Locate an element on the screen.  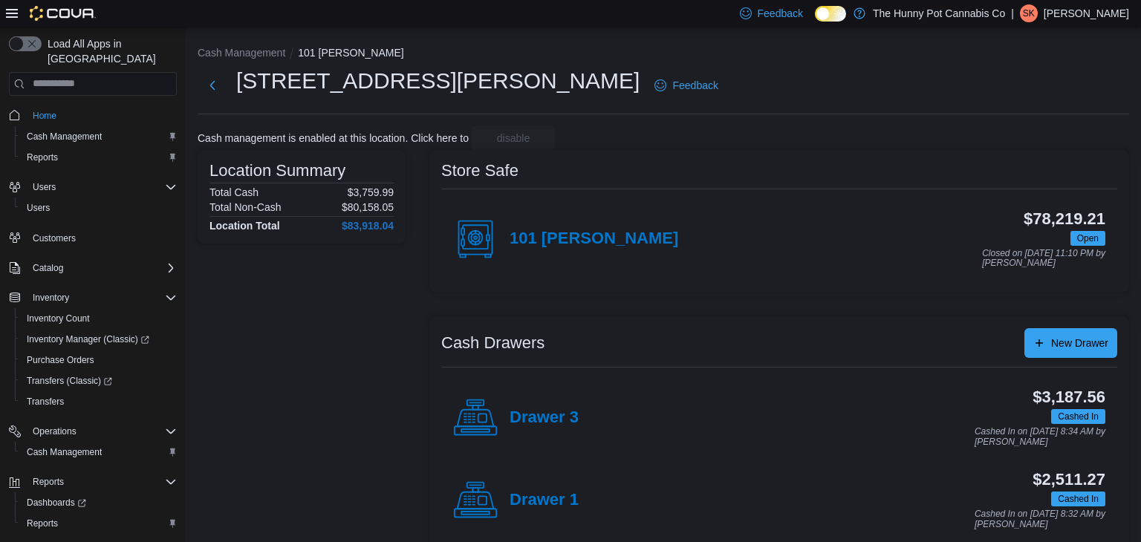
h4: Drawer 1 is located at coordinates (544, 501).